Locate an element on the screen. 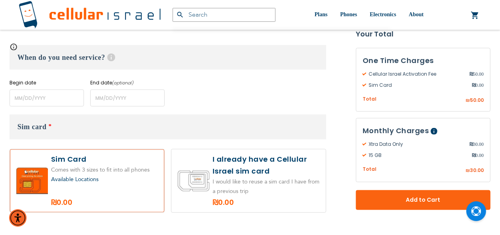 The height and width of the screenshot is (235, 500). strong: Your Total is located at coordinates (423, 34).